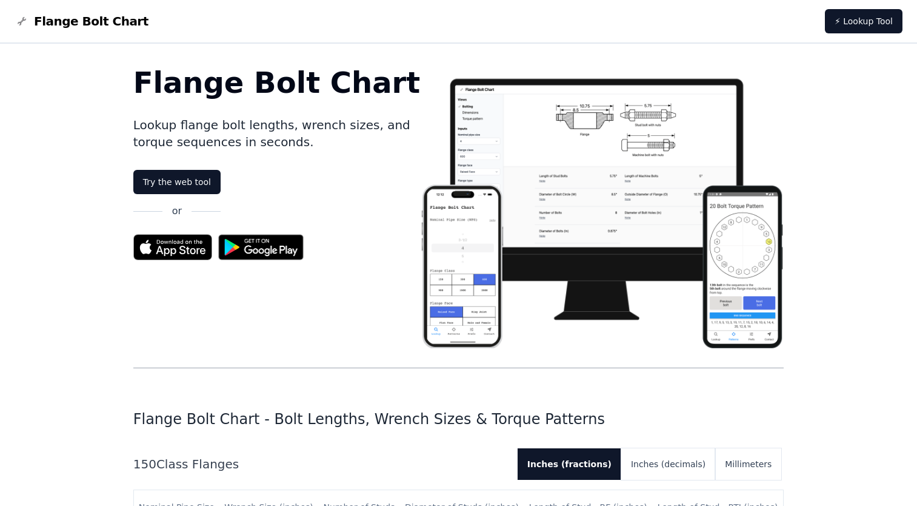 The image size is (917, 506). Describe the element at coordinates (177, 211) in the screenshot. I see `p: or` at that location.